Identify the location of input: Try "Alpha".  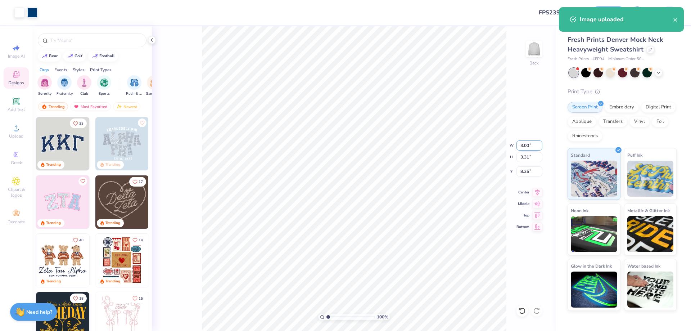
(96, 40).